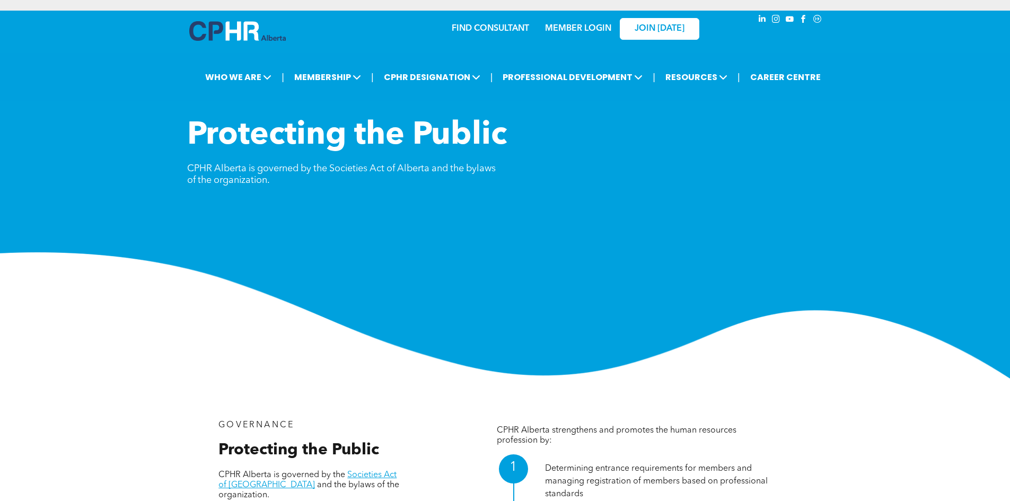 The width and height of the screenshot is (1010, 501). What do you see at coordinates (776, 20) in the screenshot?
I see `a: instagram` at bounding box center [776, 20].